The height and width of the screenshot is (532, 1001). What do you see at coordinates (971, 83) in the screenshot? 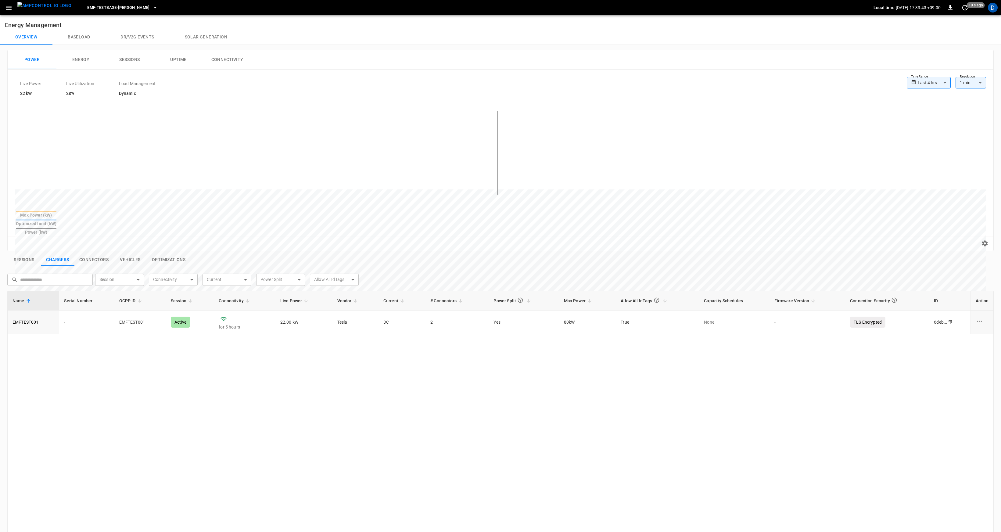
I see `div: 1 min` at bounding box center [971, 83].